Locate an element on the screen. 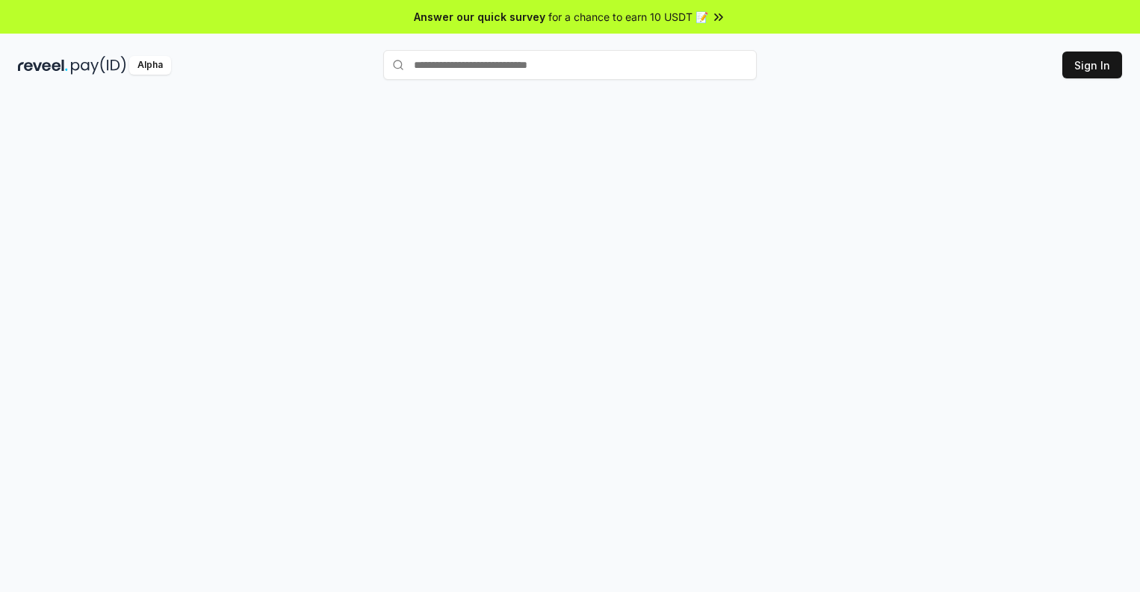  img: reveel_dark is located at coordinates (43, 65).